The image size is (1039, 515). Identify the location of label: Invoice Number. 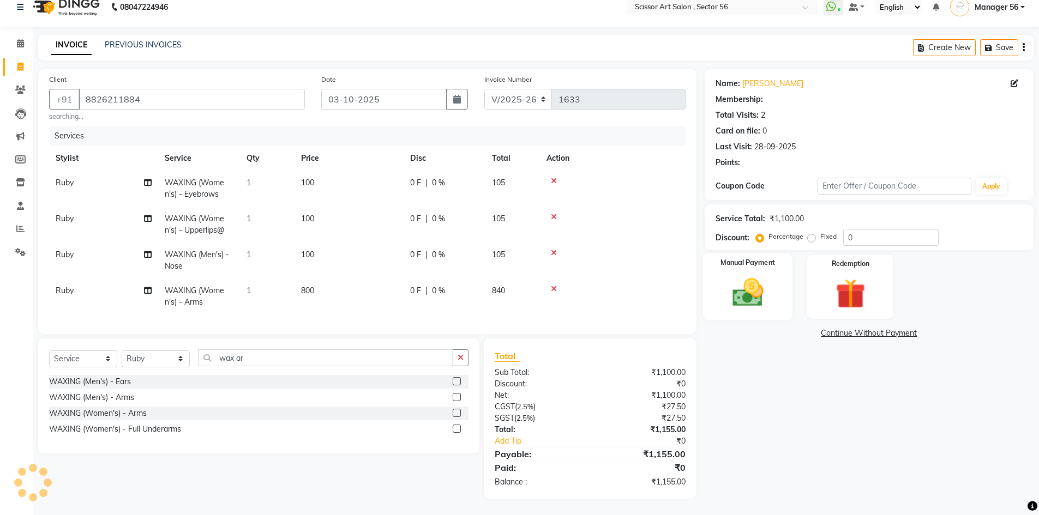
(508, 80).